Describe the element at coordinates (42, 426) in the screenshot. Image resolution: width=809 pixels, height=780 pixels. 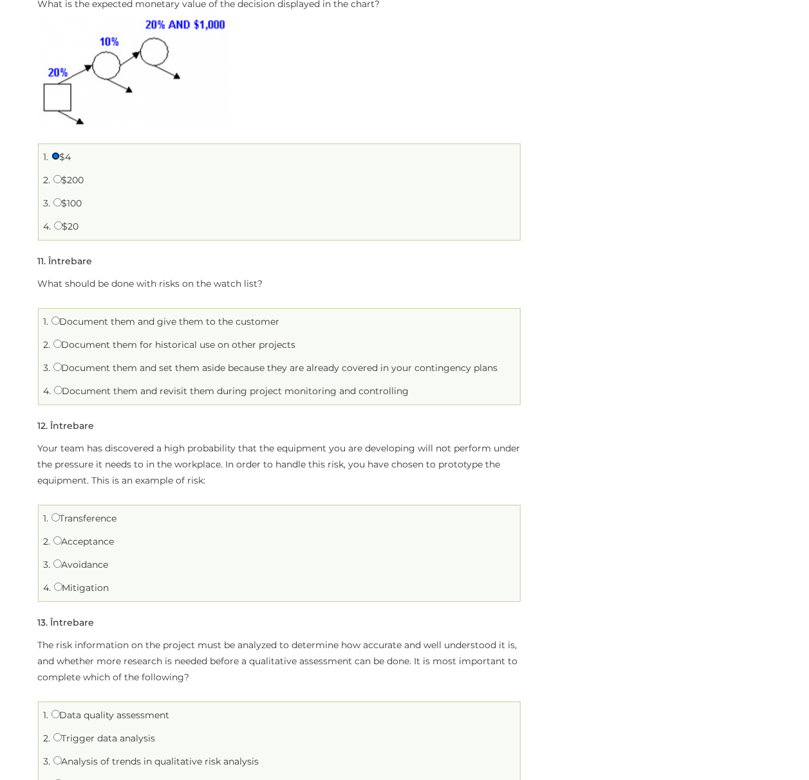
I see `span: 12` at that location.